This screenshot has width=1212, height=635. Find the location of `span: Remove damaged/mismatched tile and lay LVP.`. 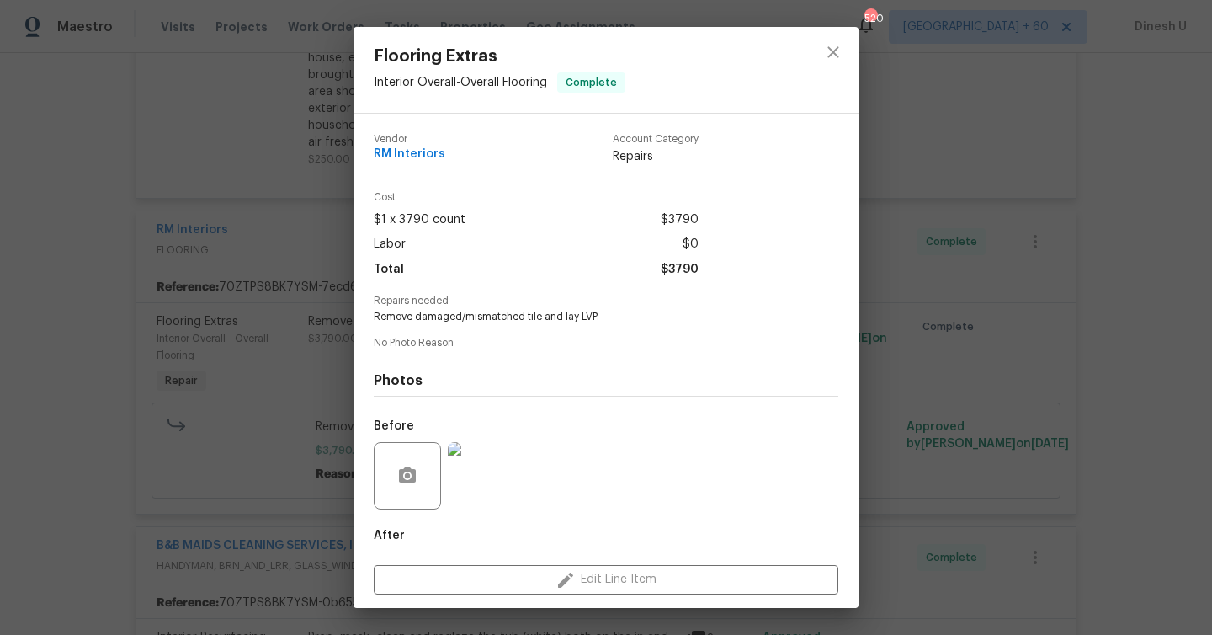

span: Remove damaged/mismatched tile and lay LVP. is located at coordinates (582, 316).